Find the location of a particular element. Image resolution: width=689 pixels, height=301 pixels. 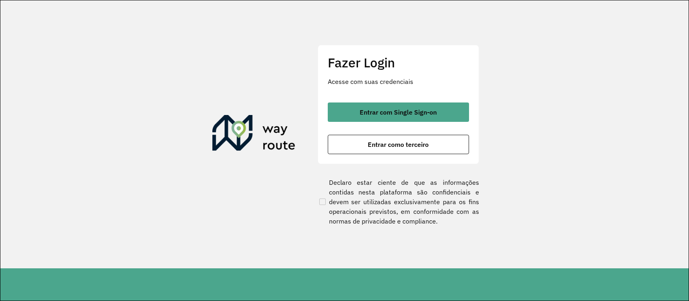

label: Declaro estar ciente de que as informações contidas nesta plataforma são confidenciais e devem se... is located at coordinates (398, 202).